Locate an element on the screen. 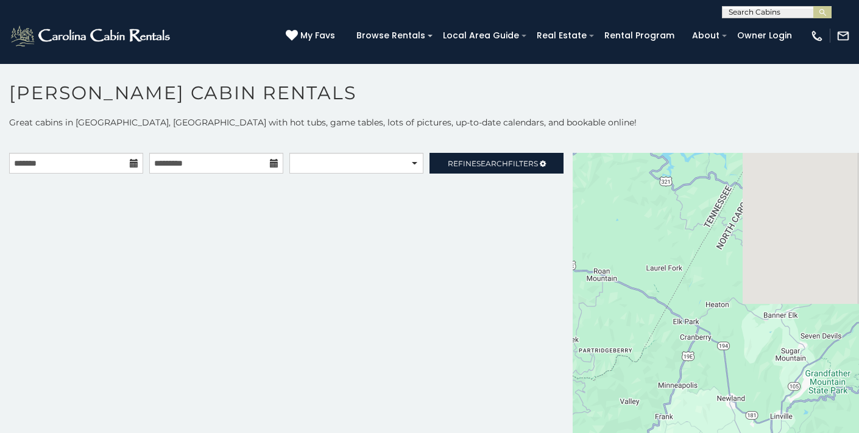 The image size is (859, 433). img: mail-regular-white.png is located at coordinates (843, 36).